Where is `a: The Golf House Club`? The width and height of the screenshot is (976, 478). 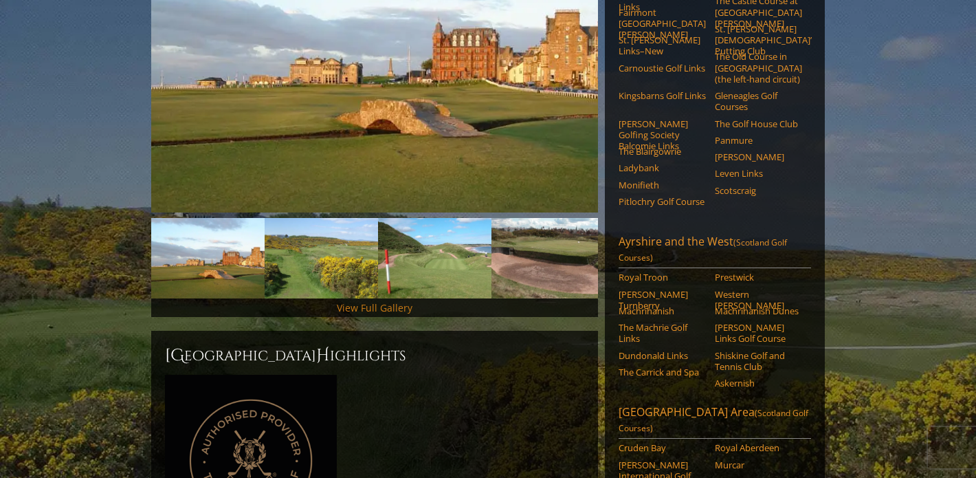 a: The Golf House Club is located at coordinates (758, 124).